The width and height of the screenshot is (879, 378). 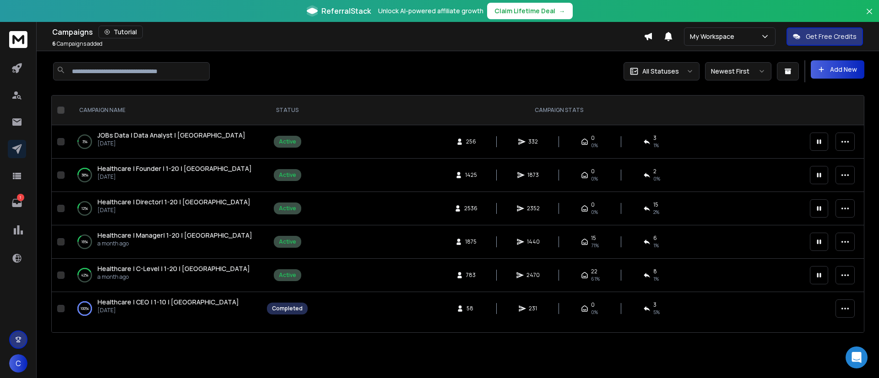 What do you see at coordinates (869, 16) in the screenshot?
I see `button: Close banner` at bounding box center [869, 16].